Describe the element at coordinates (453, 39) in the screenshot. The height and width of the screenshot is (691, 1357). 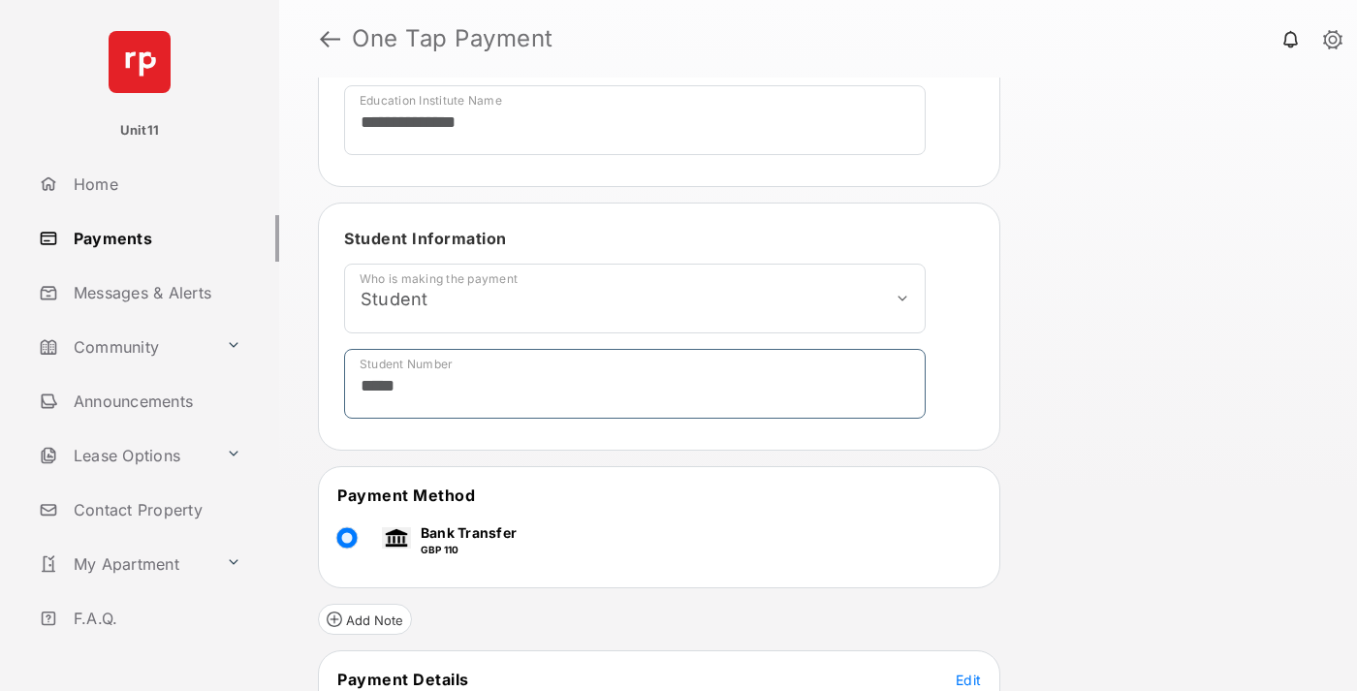
I see `strong: One Tap Payment` at that location.